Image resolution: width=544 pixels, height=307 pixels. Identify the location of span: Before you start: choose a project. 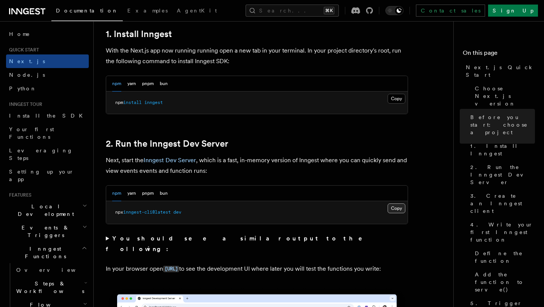
(502, 125).